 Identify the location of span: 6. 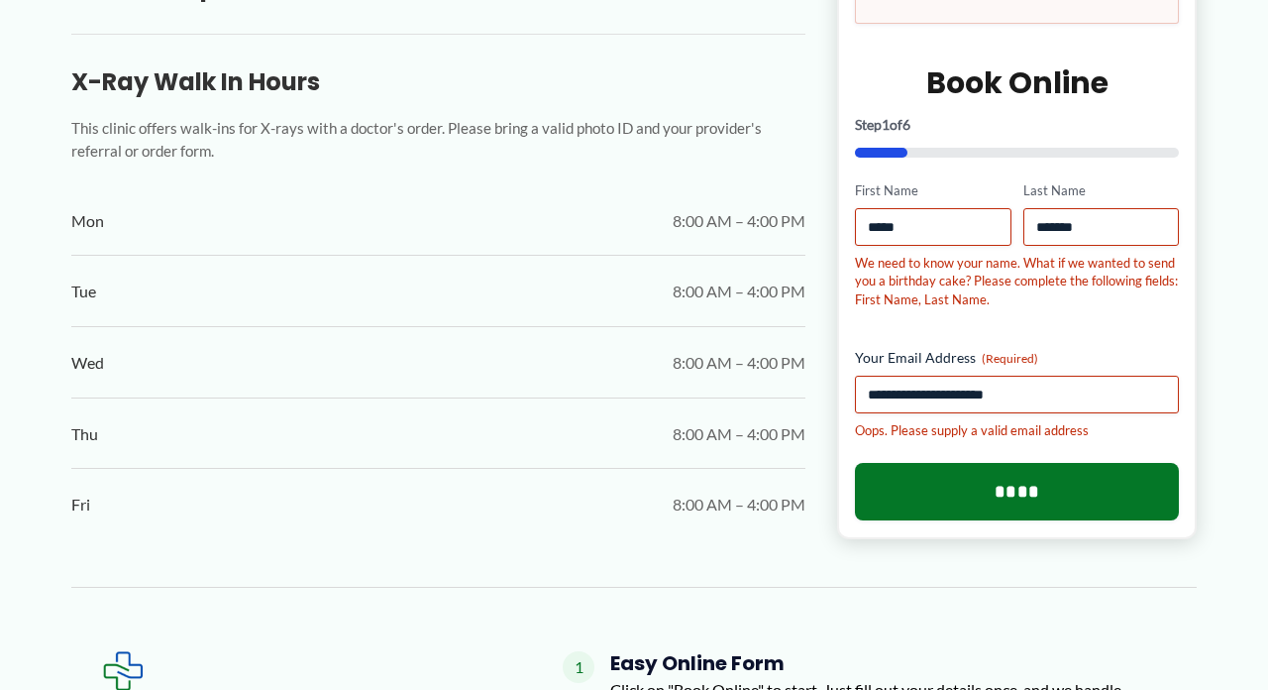
(907, 124).